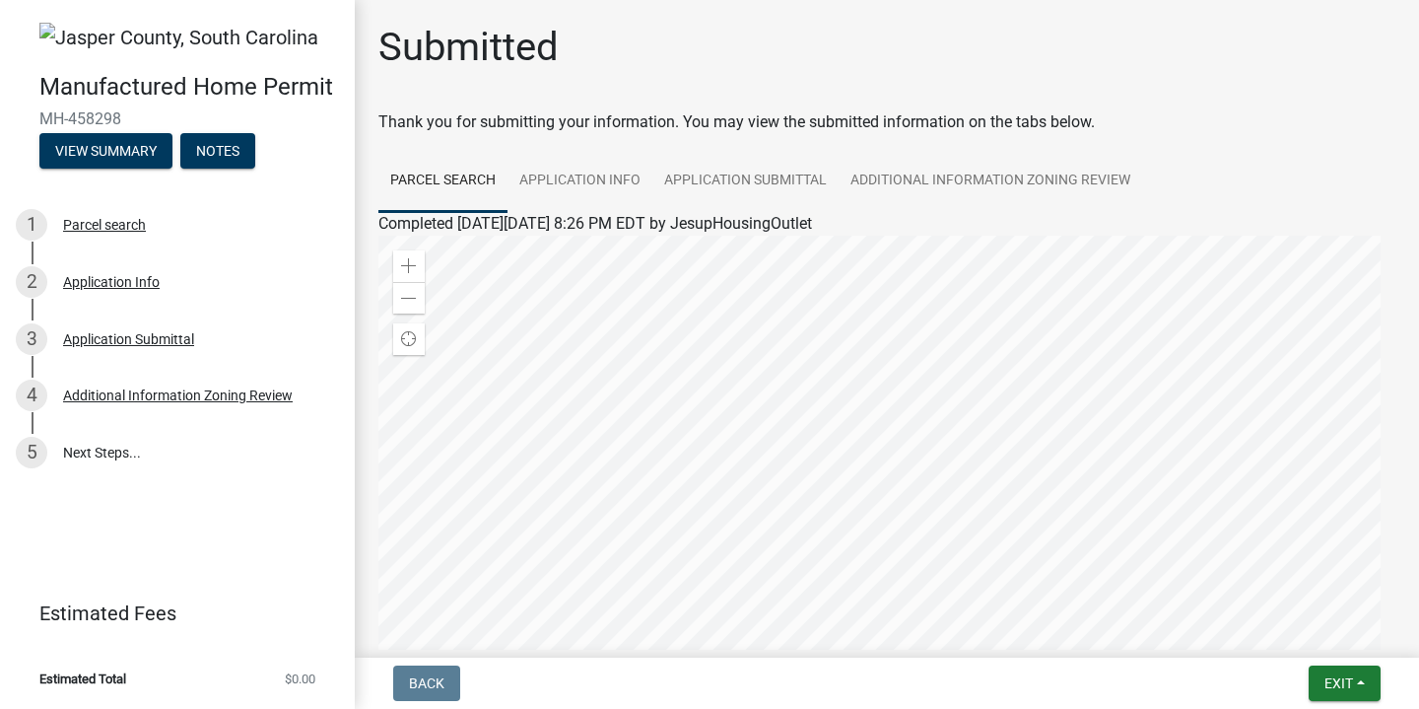 This screenshot has height=709, width=1419. I want to click on div: 1, so click(32, 225).